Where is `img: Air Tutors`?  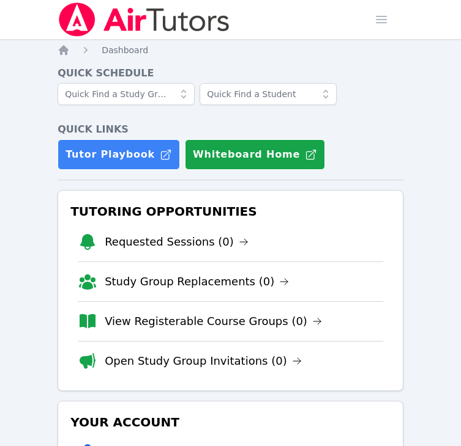
img: Air Tutors is located at coordinates (144, 20).